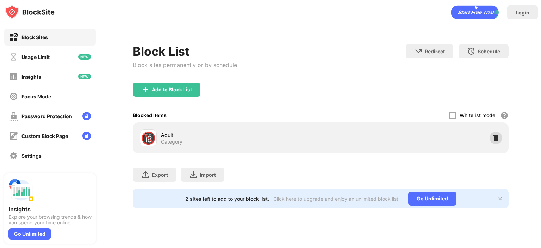 Image resolution: width=541 pixels, height=248 pixels. Describe the element at coordinates (160, 174) in the screenshot. I see `div: Export` at that location.